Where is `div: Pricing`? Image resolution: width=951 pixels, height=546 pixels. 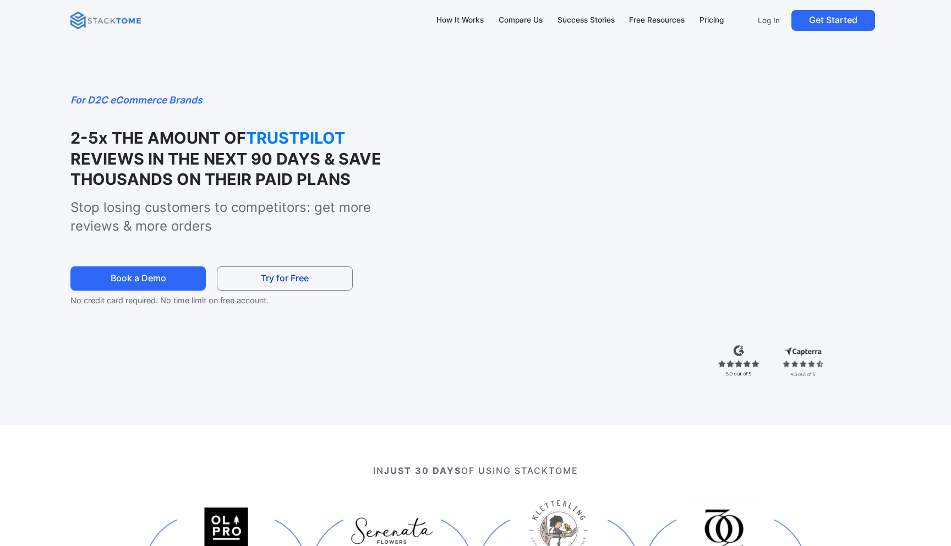
div: Pricing is located at coordinates (712, 20).